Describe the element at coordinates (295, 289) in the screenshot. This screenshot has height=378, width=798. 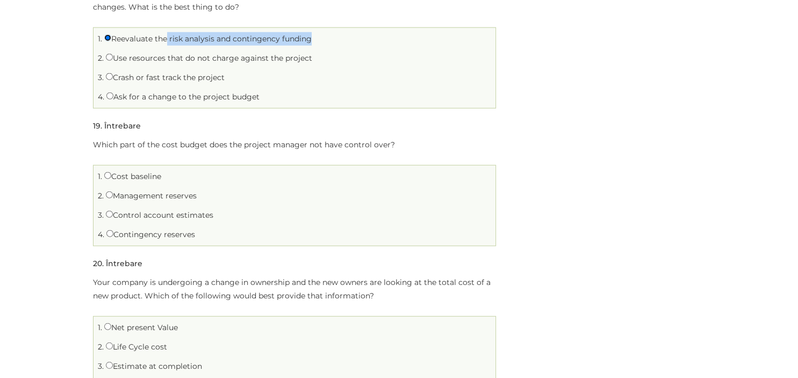
I see `p: Your company is undergoing a change in ownership and the new owners are looking at the total cost...` at that location.